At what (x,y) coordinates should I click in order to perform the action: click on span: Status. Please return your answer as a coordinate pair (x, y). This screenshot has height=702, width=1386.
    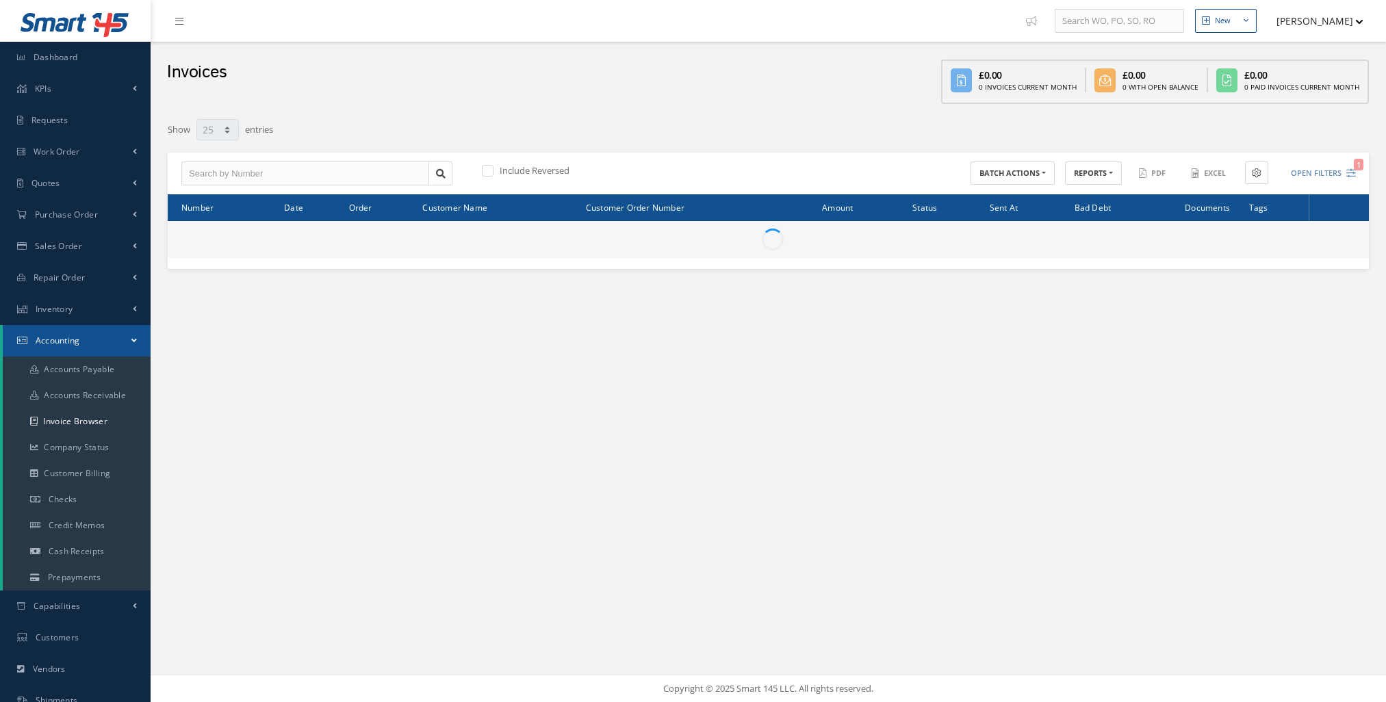
    Looking at the image, I should click on (924, 207).